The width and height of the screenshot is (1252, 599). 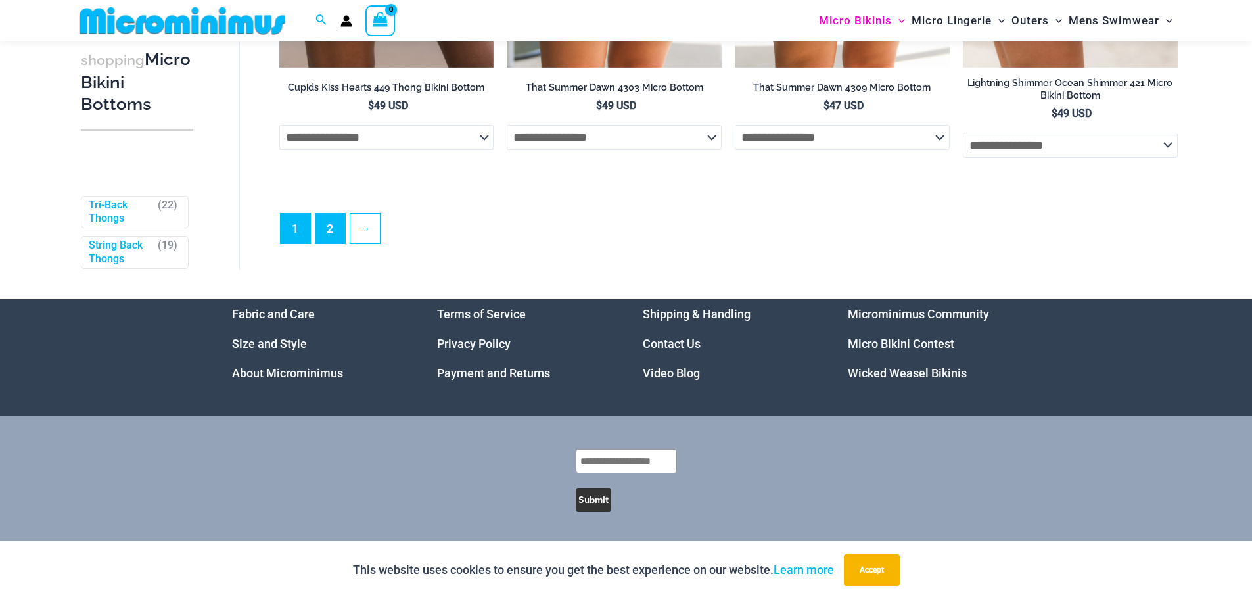 What do you see at coordinates (1070, 89) in the screenshot?
I see `h2: Lightning Shimmer Ocean Shimmer 421 Micro Bikini Bottom` at bounding box center [1070, 89].